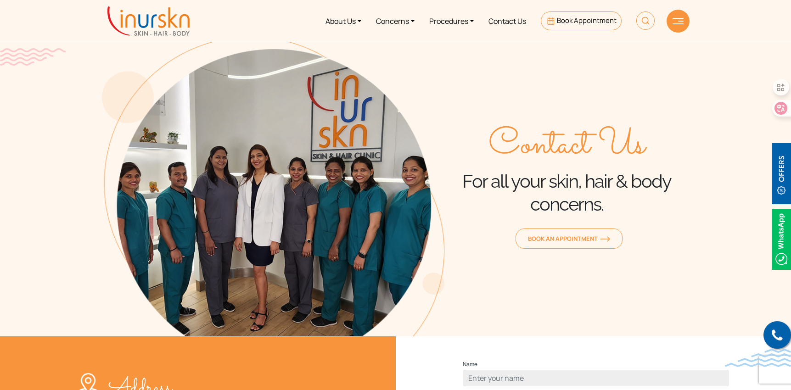  Describe the element at coordinates (395, 21) in the screenshot. I see `a: Concerns` at that location.